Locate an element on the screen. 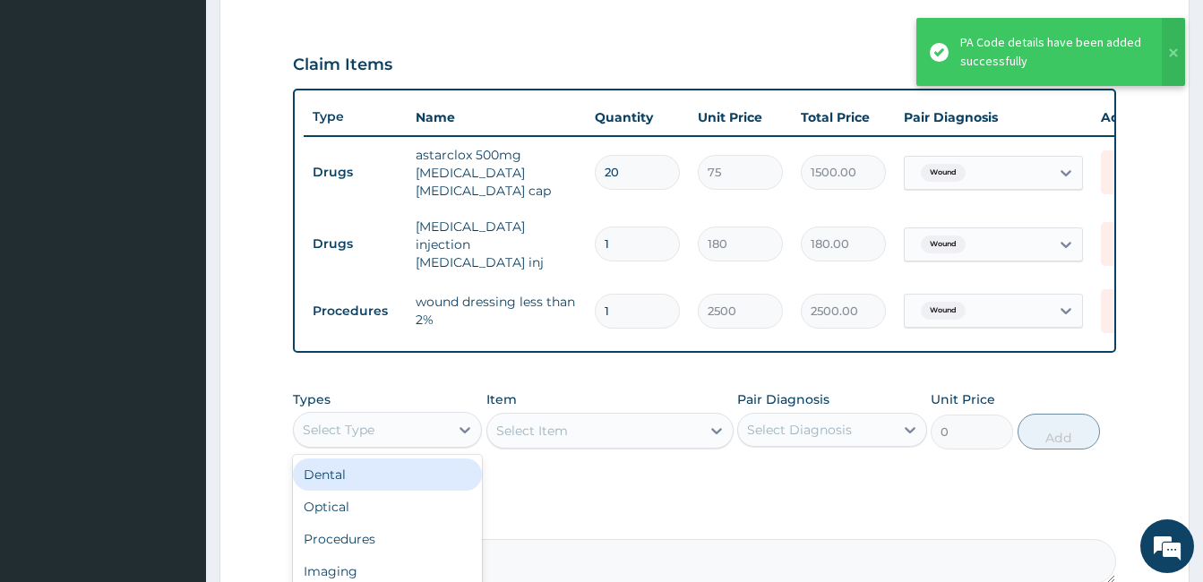  div: Dental is located at coordinates (387, 475).